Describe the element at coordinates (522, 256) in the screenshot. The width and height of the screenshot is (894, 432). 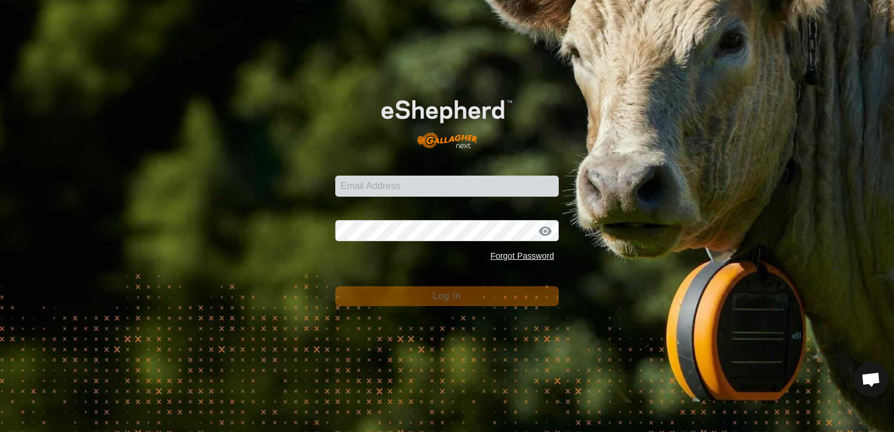
I see `a: Forgot Password` at that location.